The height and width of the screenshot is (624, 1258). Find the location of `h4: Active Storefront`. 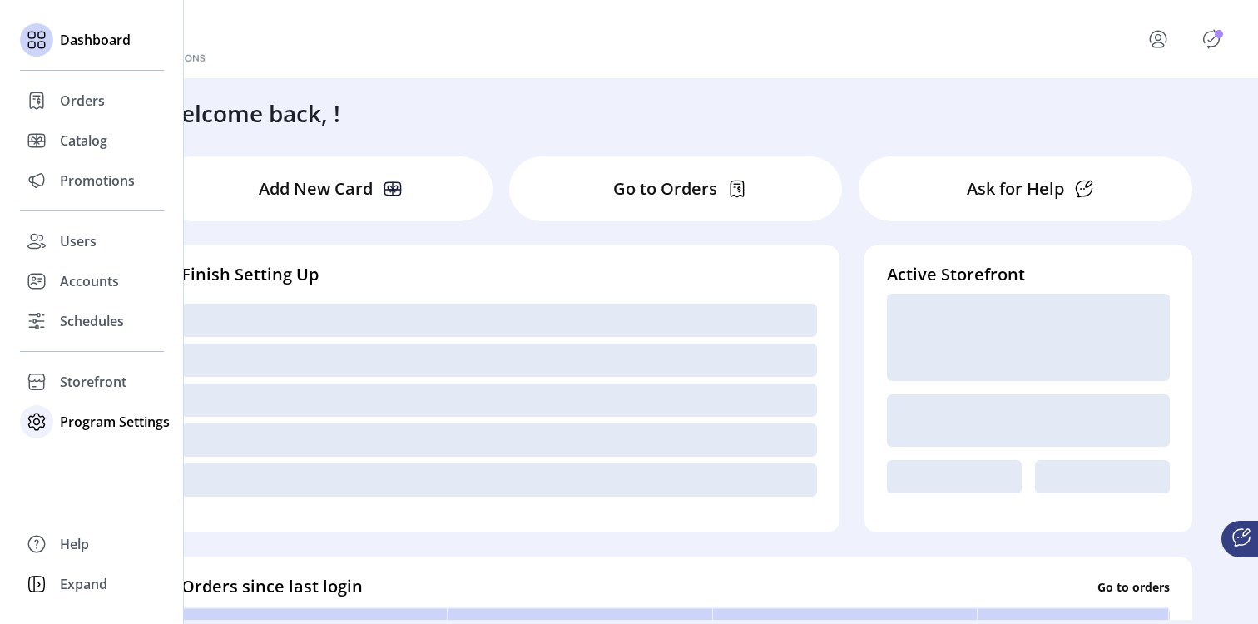

h4: Active Storefront is located at coordinates (1029, 275).